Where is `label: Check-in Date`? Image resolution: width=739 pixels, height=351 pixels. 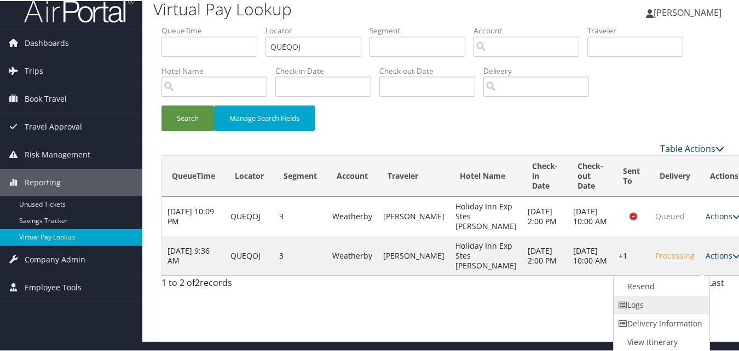 label: Check-in Date is located at coordinates (327, 70).